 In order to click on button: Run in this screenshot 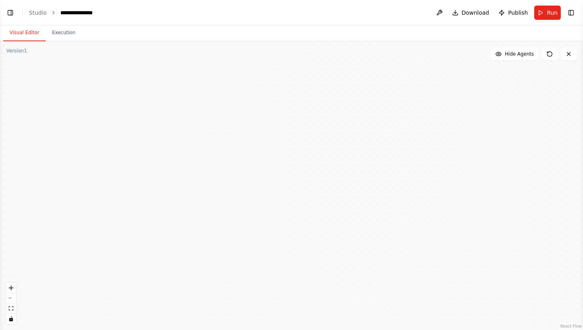, I will do `click(547, 13)`.